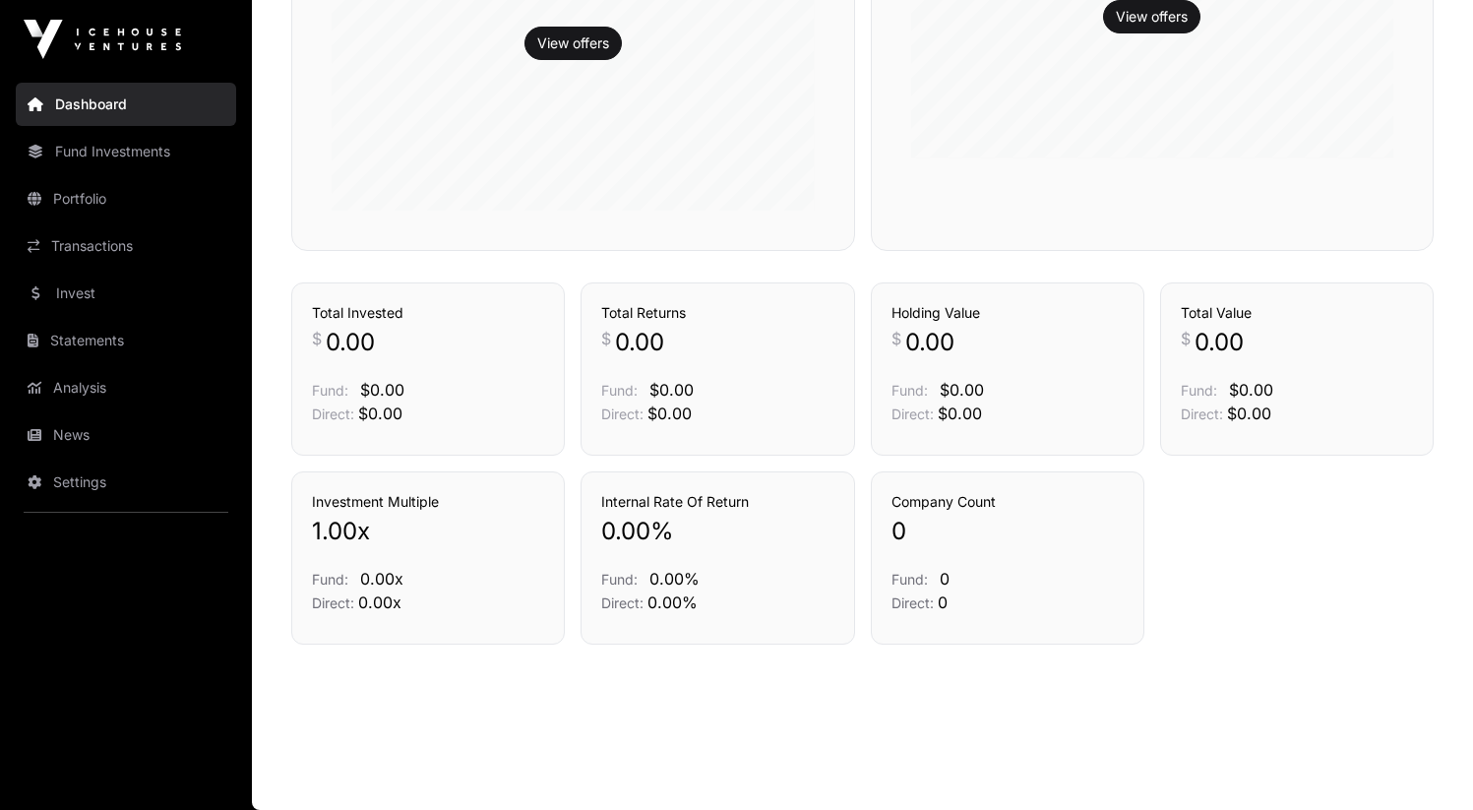 The height and width of the screenshot is (810, 1473). What do you see at coordinates (1008, 502) in the screenshot?
I see `h3: Company Count` at bounding box center [1008, 502].